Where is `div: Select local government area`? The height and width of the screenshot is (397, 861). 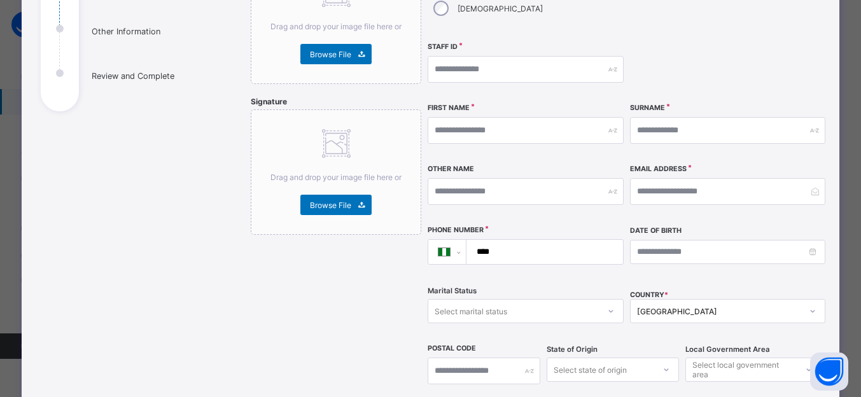 div: Select local government area is located at coordinates (744, 370).